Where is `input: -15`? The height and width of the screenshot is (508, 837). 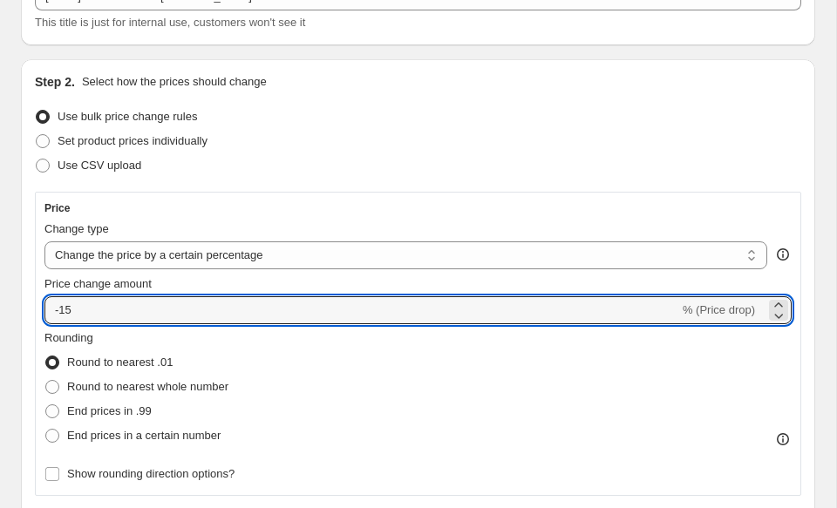 input: -15 is located at coordinates (362, 310).